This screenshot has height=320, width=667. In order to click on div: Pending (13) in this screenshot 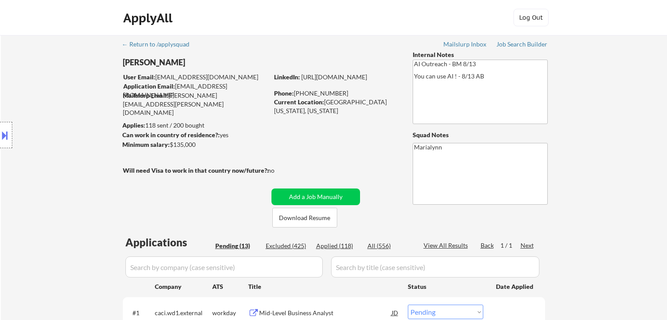, I will do `click(237, 246)`.